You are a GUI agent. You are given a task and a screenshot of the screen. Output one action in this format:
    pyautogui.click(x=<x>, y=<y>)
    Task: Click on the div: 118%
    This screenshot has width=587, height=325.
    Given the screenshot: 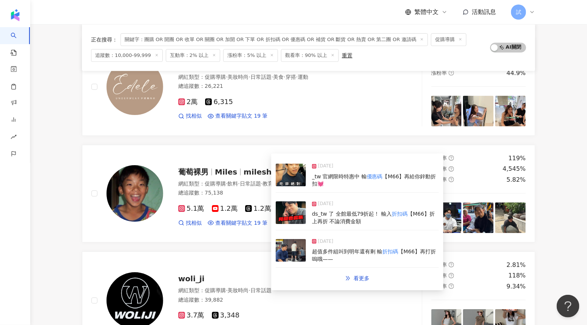 What is the action you would take?
    pyautogui.click(x=517, y=276)
    